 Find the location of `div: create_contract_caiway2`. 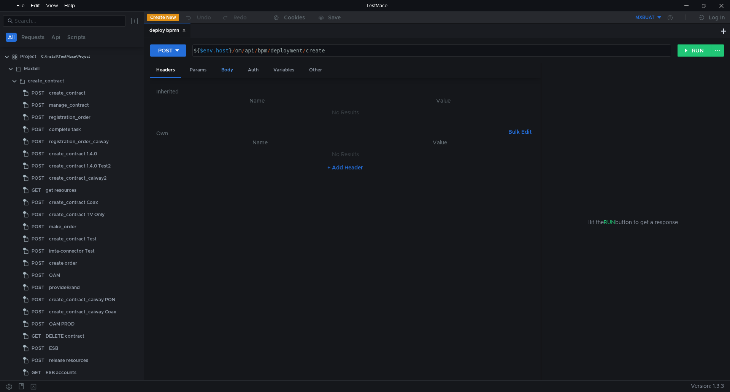

div: create_contract_caiway2 is located at coordinates (78, 178).